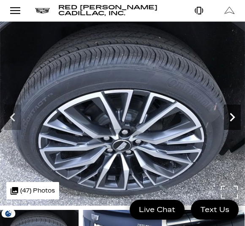 Image resolution: width=245 pixels, height=226 pixels. I want to click on span: Text Us, so click(215, 209).